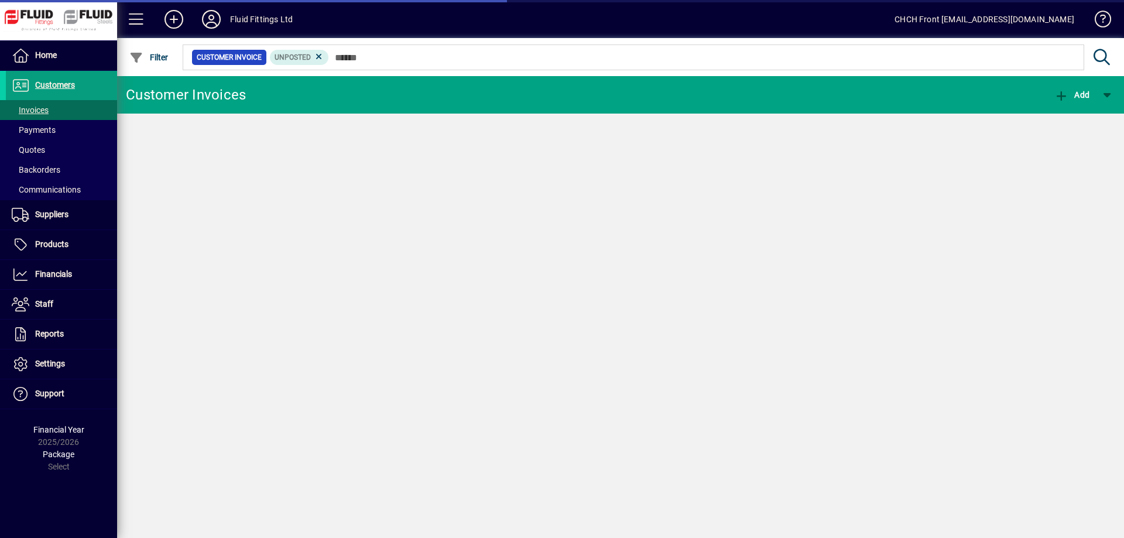 The height and width of the screenshot is (538, 1124). Describe the element at coordinates (36, 170) in the screenshot. I see `span: Backorders` at that location.